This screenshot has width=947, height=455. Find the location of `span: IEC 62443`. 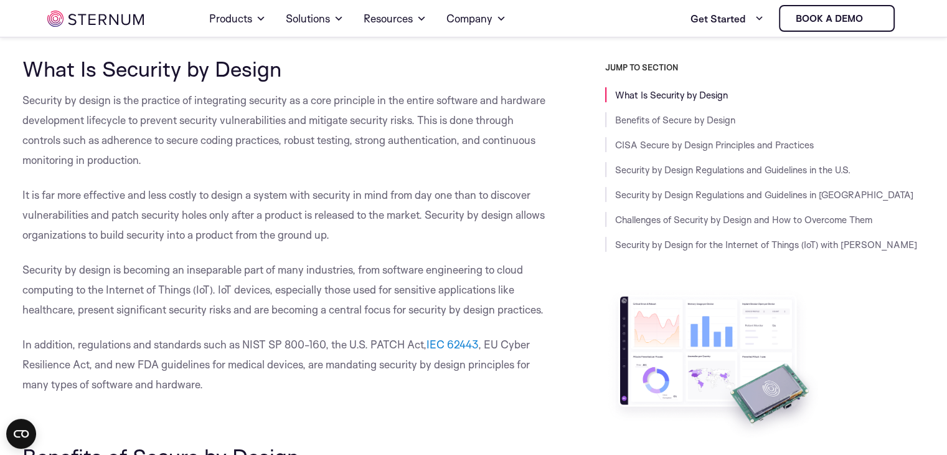

span: IEC 62443 is located at coordinates (452, 344).